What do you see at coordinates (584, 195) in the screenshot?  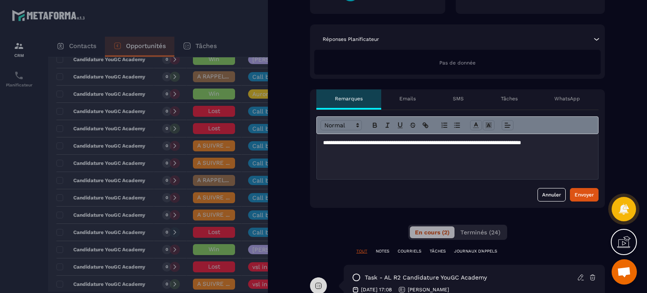 I see `button: Envoyer` at bounding box center [584, 195].